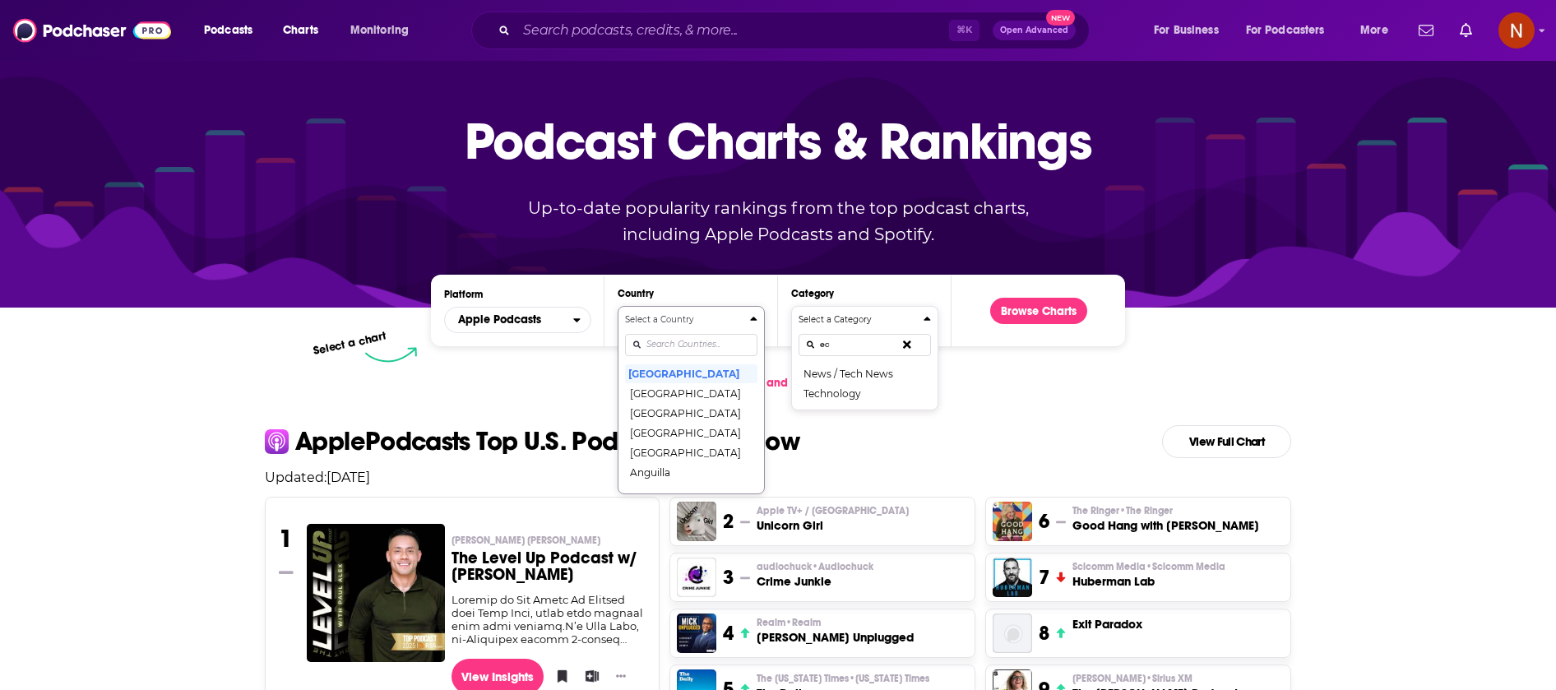  I want to click on img: Exit Paradox, so click(1012, 633).